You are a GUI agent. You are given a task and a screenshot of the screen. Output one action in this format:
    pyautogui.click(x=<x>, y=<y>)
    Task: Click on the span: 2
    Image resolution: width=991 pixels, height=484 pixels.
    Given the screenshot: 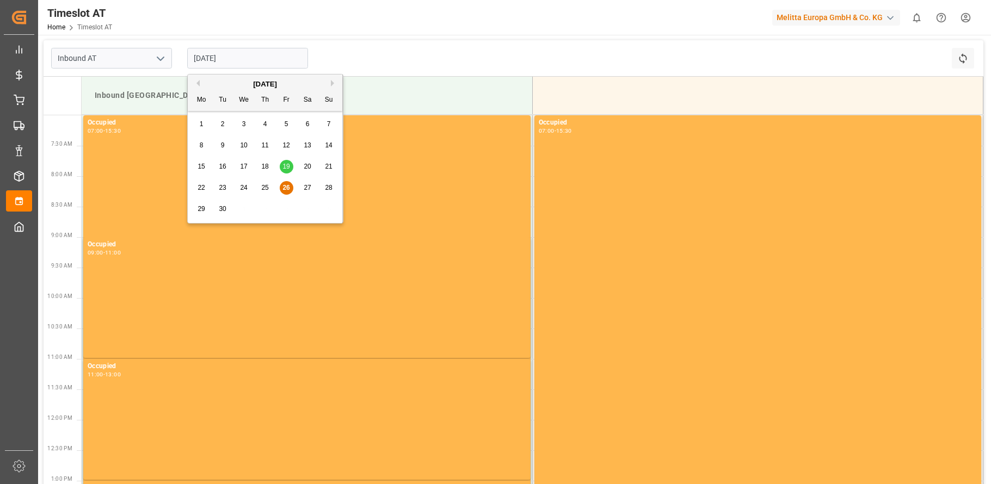 What is the action you would take?
    pyautogui.click(x=223, y=124)
    